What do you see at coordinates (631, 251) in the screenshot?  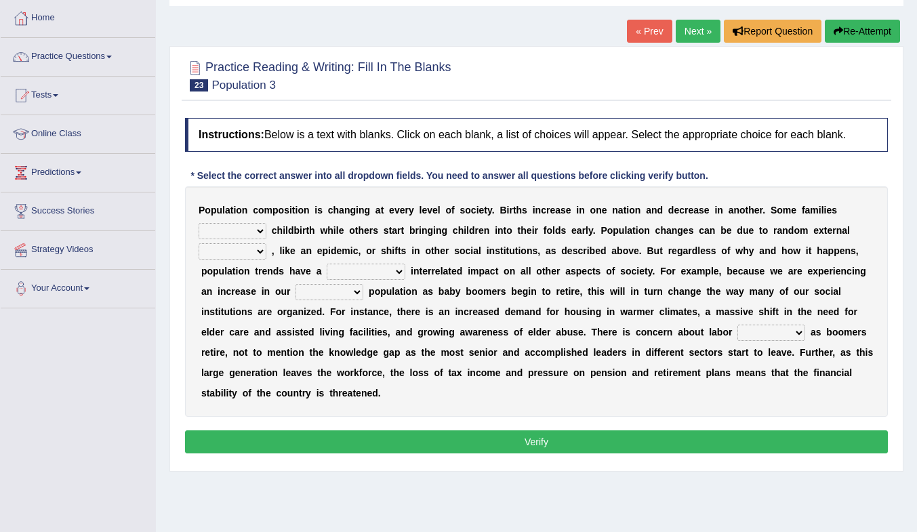 I see `b: v` at bounding box center [631, 251].